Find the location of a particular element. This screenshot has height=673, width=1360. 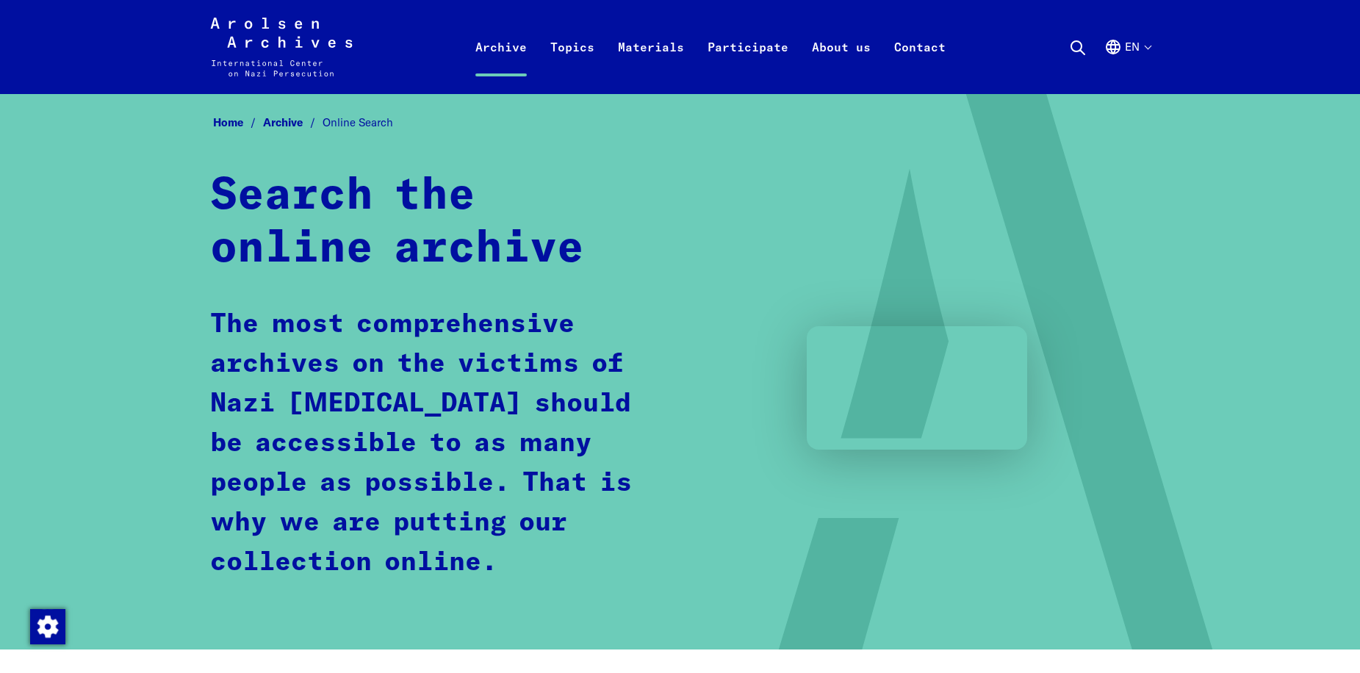

a: Topics is located at coordinates (572, 65).